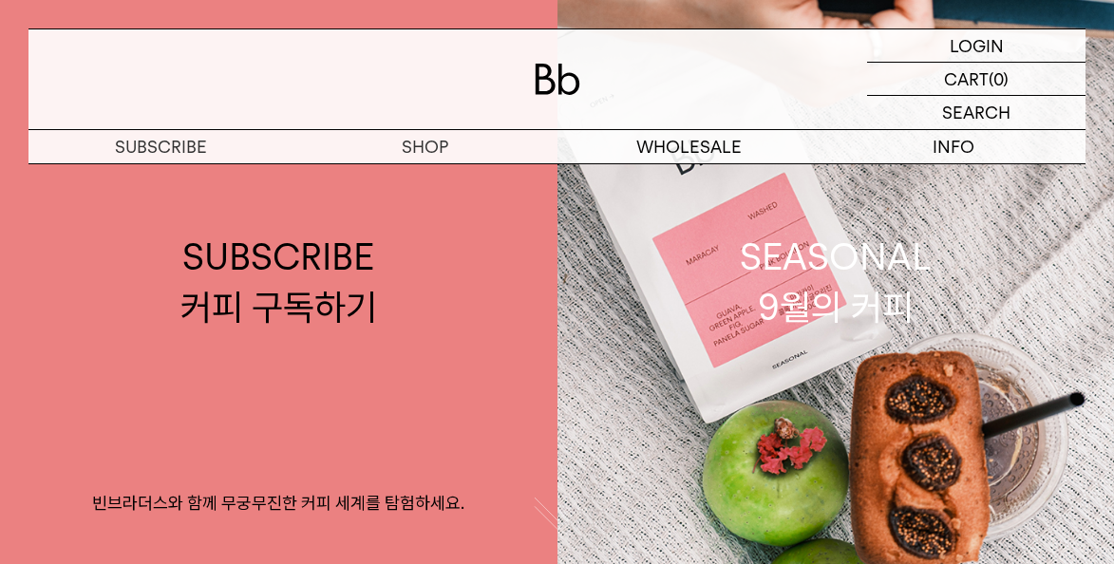 The width and height of the screenshot is (1114, 564). Describe the element at coordinates (976, 46) in the screenshot. I see `p: LOGIN` at that location.